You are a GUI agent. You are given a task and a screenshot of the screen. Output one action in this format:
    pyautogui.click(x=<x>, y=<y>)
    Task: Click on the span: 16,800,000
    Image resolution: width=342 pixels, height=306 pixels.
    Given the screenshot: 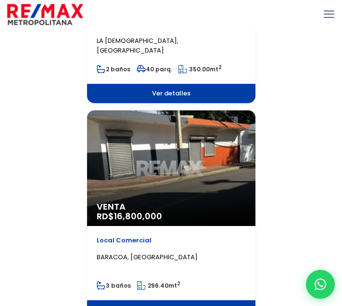 What is the action you would take?
    pyautogui.click(x=138, y=216)
    